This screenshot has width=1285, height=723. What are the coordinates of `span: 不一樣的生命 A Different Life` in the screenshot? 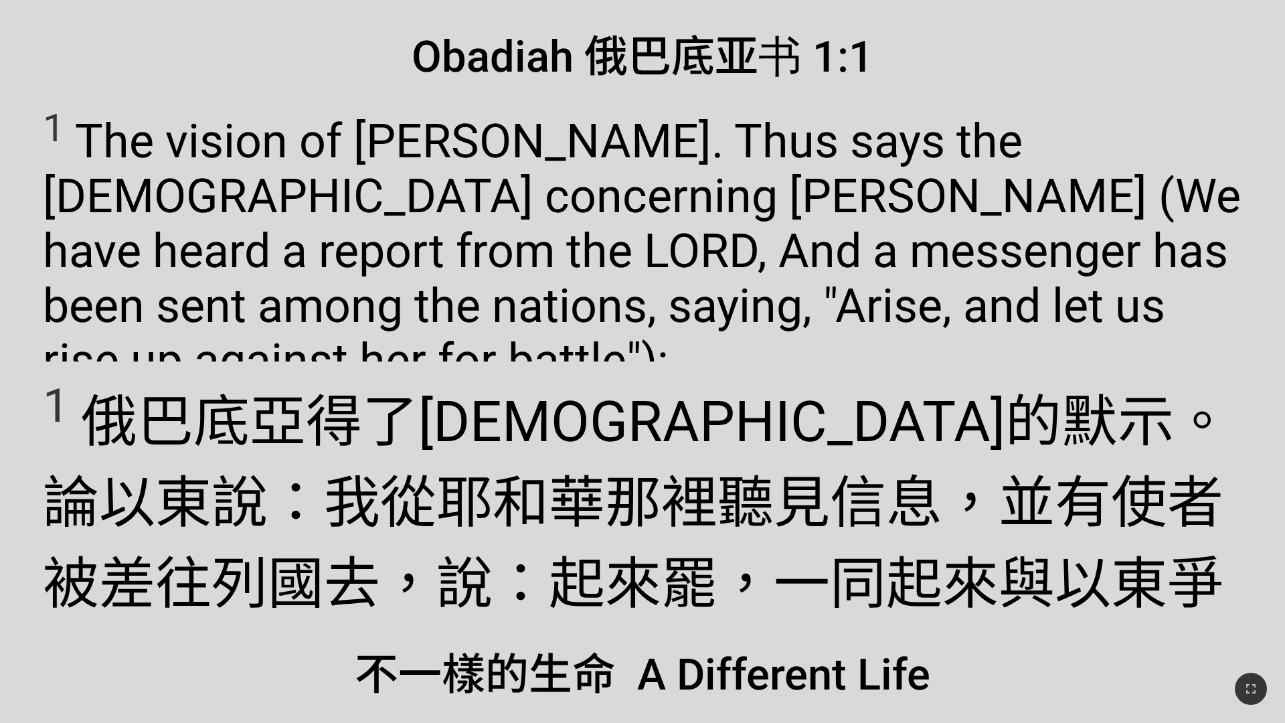 It's located at (642, 671).